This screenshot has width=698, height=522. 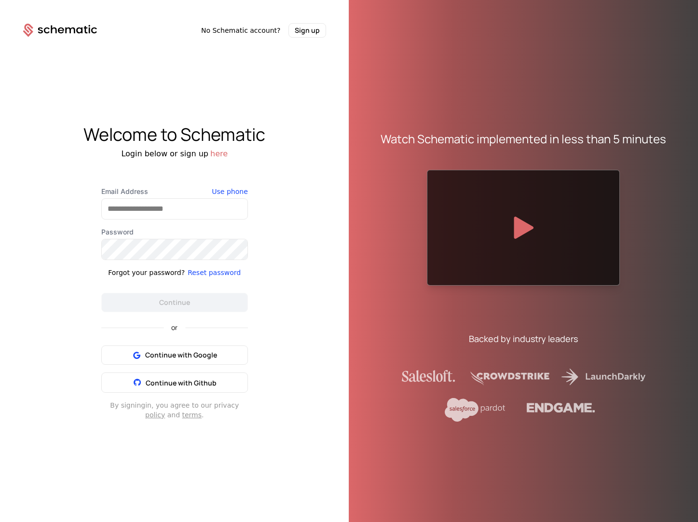 What do you see at coordinates (175, 355) in the screenshot?
I see `button: Continue with Google` at bounding box center [175, 355].